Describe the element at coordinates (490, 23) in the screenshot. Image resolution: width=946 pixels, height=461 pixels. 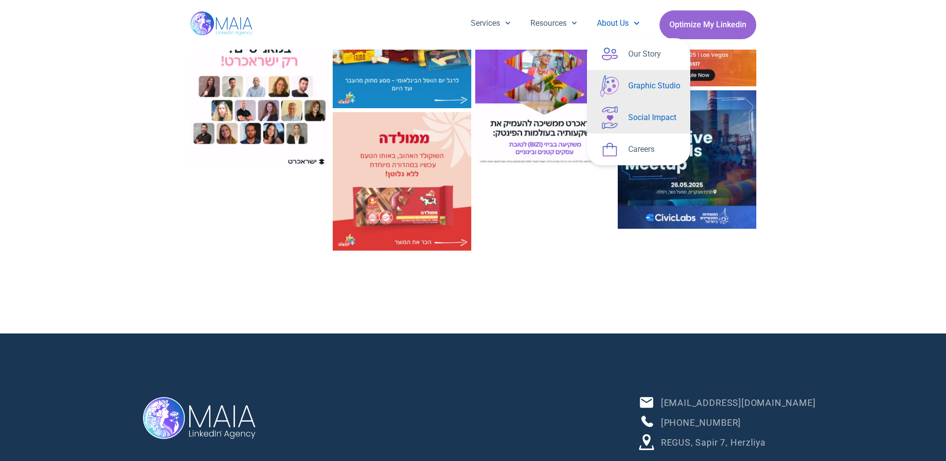
I see `a: Services` at that location.